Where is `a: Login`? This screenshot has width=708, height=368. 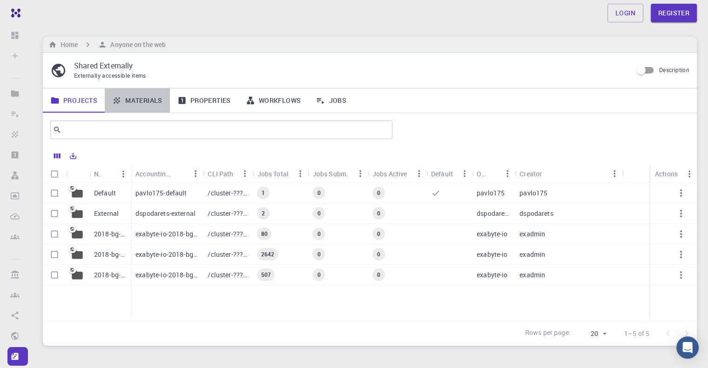
a: Login is located at coordinates (625, 13).